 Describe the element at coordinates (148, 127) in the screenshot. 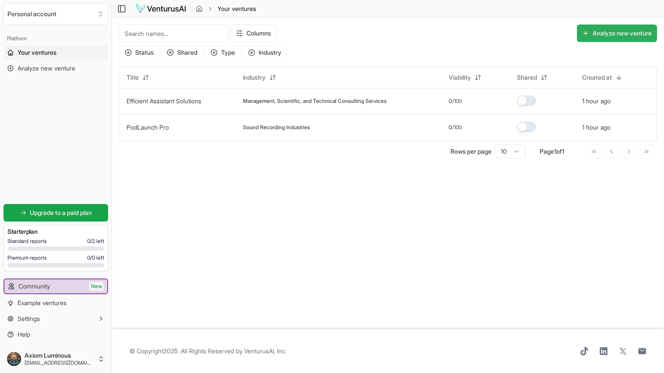

I see `button: PodLaunch Pro` at that location.